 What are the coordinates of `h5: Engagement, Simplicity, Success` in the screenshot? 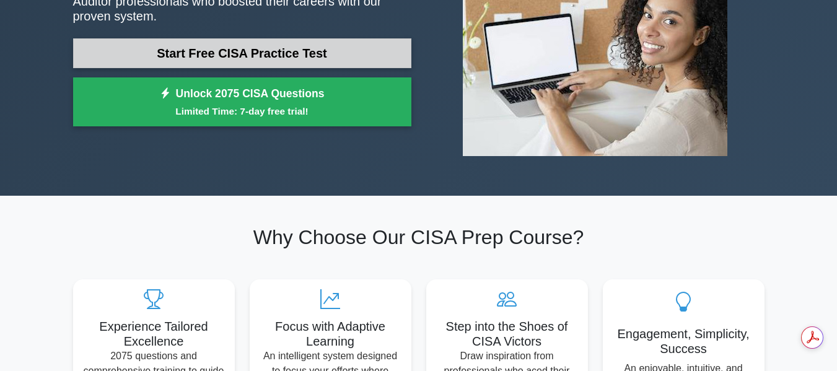 It's located at (683, 341).